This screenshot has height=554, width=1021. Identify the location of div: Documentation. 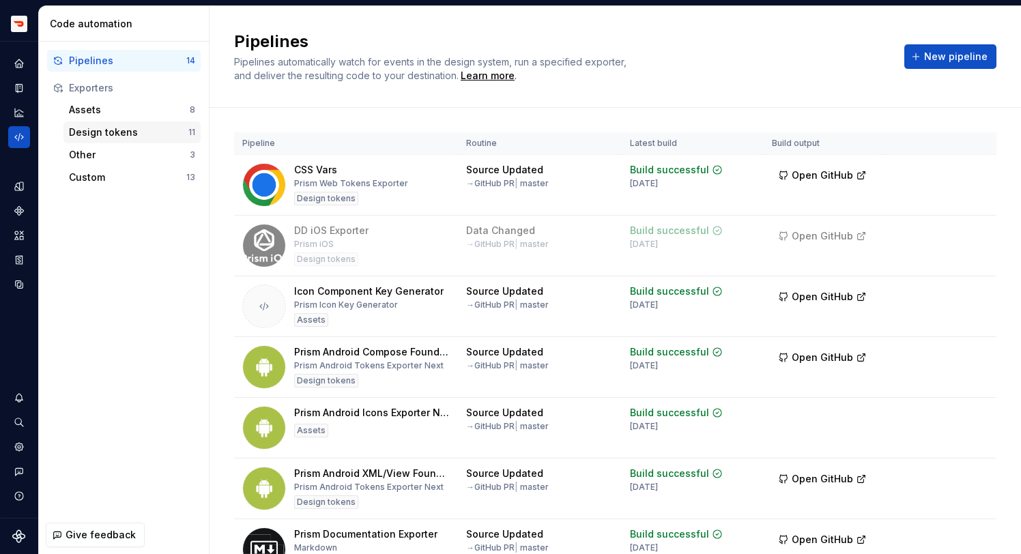
(19, 88).